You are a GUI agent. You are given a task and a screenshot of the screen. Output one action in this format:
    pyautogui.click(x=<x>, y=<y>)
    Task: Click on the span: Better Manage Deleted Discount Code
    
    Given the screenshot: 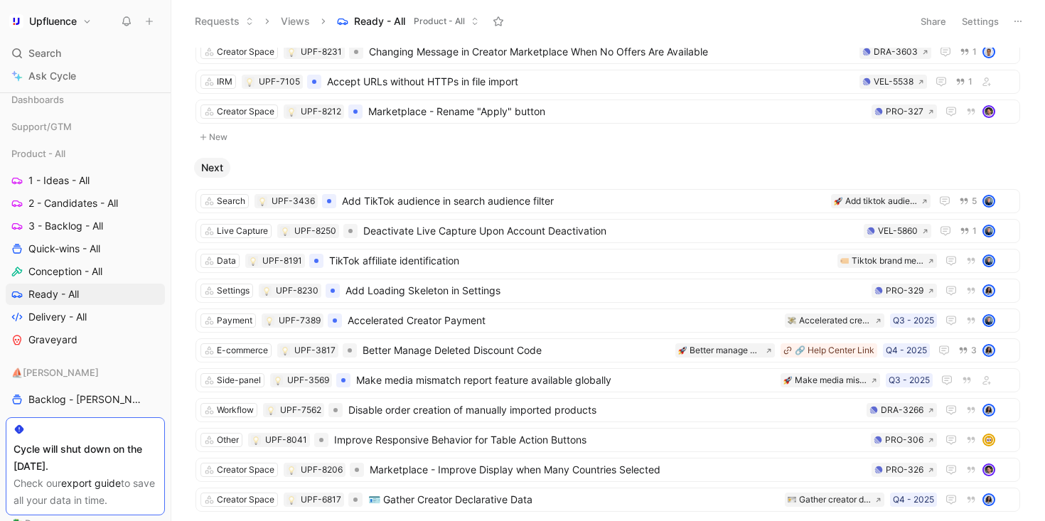 What is the action you would take?
    pyautogui.click(x=516, y=350)
    